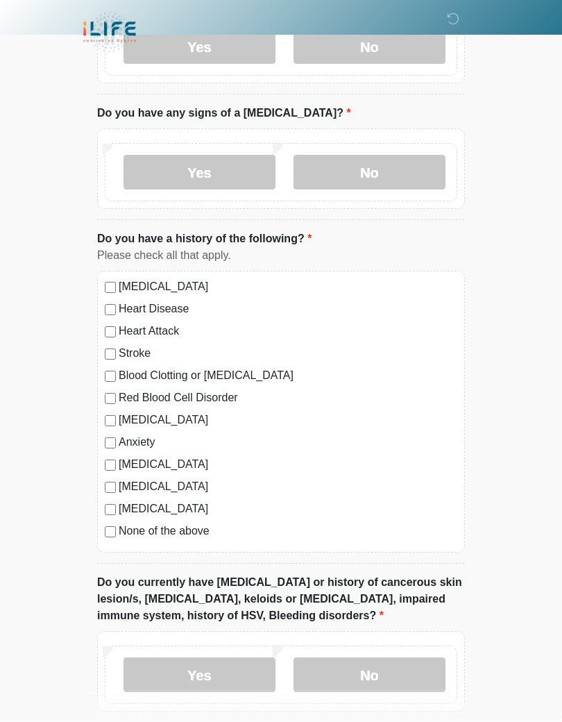 This screenshot has width=562, height=722. I want to click on input: Anxiety, so click(110, 443).